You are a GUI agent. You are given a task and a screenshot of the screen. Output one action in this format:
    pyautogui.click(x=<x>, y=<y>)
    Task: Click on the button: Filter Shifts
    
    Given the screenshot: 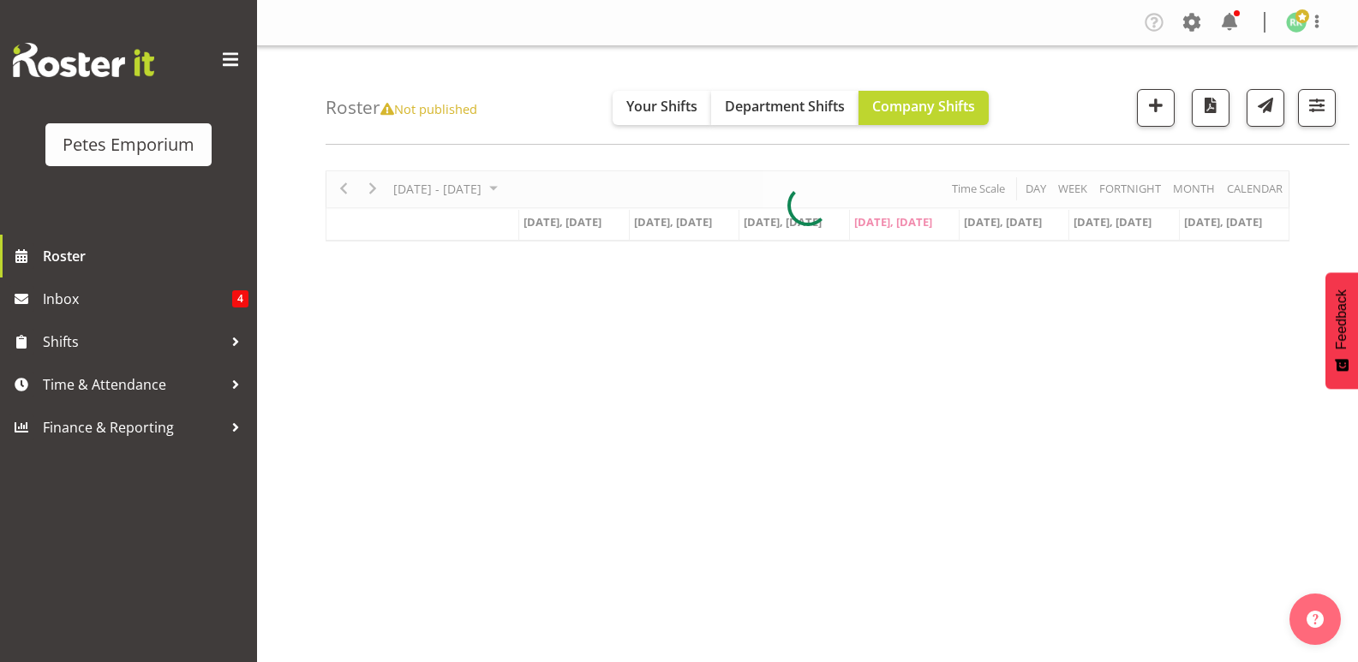 What is the action you would take?
    pyautogui.click(x=1317, y=108)
    